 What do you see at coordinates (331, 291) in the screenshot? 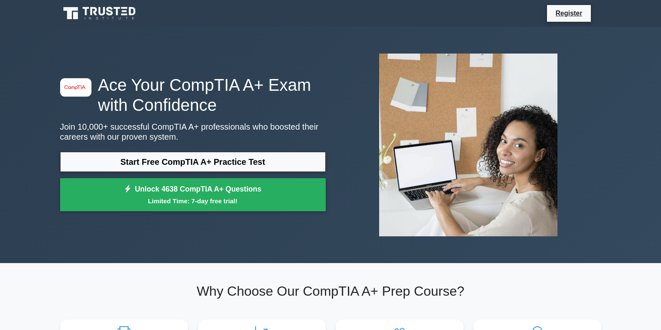
I see `h2: Why Choose Our CompTIA A+ Prep Course?` at bounding box center [331, 291].